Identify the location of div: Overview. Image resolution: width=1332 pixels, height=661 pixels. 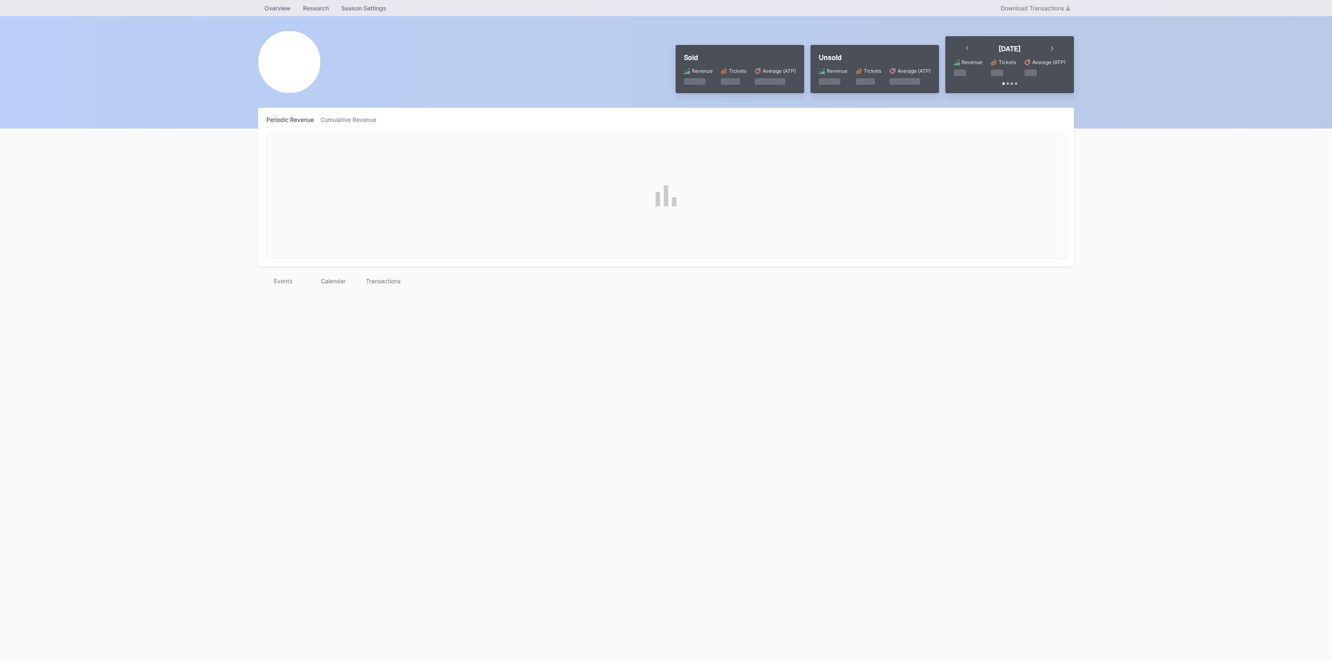
(277, 8).